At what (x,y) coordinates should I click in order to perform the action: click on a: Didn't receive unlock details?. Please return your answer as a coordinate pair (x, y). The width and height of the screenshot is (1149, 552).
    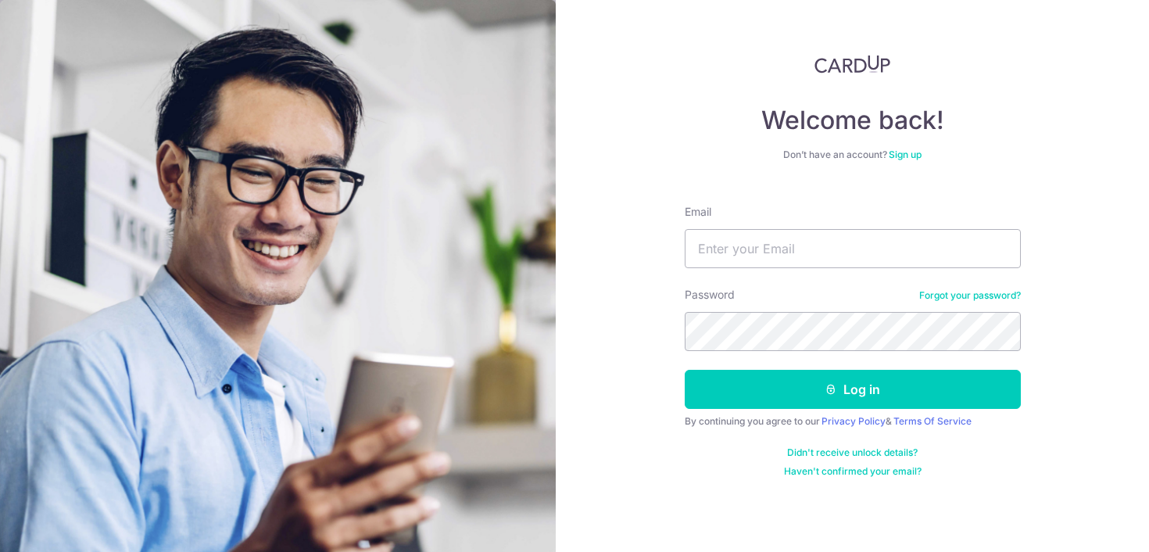
    Looking at the image, I should click on (852, 452).